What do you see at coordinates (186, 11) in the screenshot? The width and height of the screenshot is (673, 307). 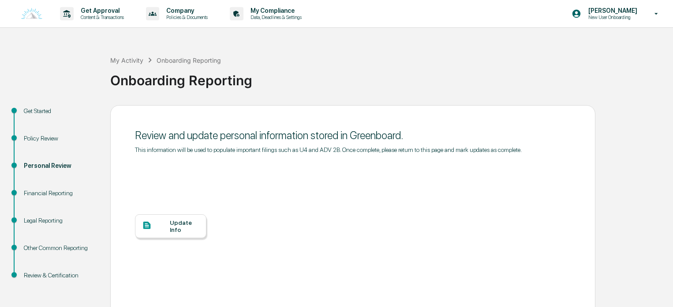 I see `p: Company` at bounding box center [186, 11].